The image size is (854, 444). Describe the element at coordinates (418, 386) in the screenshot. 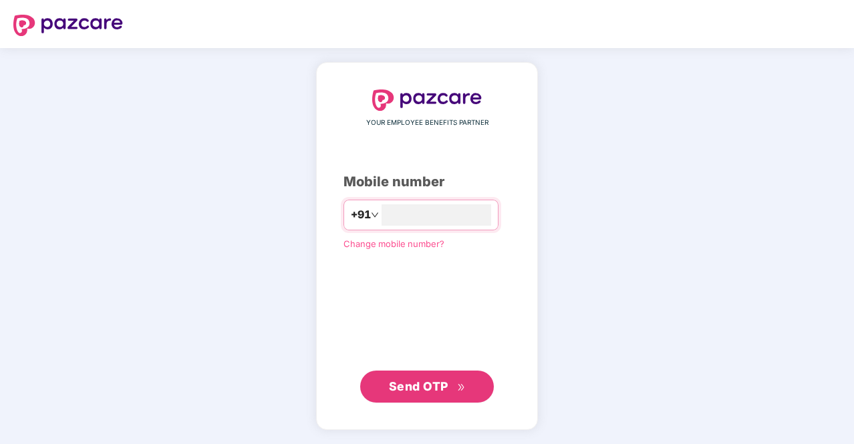

I see `span: Send OTP` at that location.